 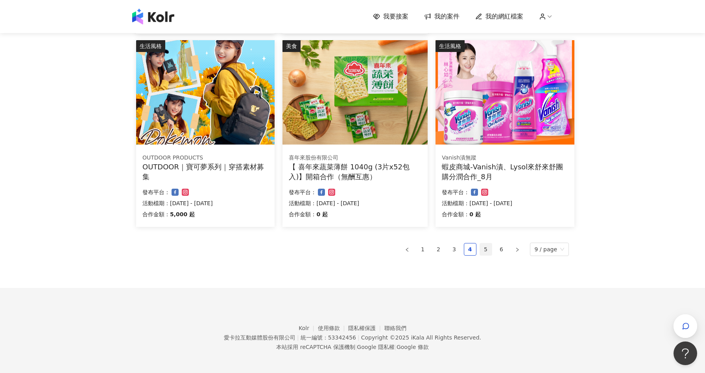 What do you see at coordinates (366, 328) in the screenshot?
I see `a: 隱私權保護` at bounding box center [366, 328].